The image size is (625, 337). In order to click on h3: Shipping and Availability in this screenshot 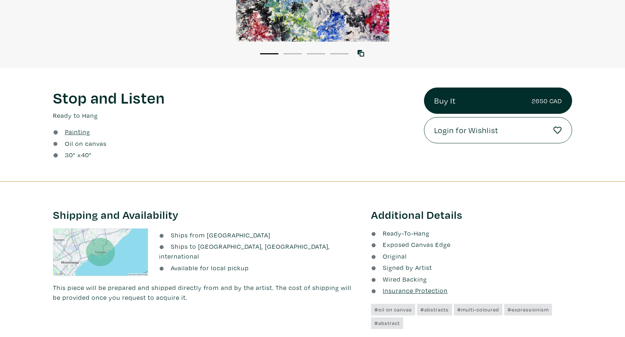, I will do `click(207, 215)`.